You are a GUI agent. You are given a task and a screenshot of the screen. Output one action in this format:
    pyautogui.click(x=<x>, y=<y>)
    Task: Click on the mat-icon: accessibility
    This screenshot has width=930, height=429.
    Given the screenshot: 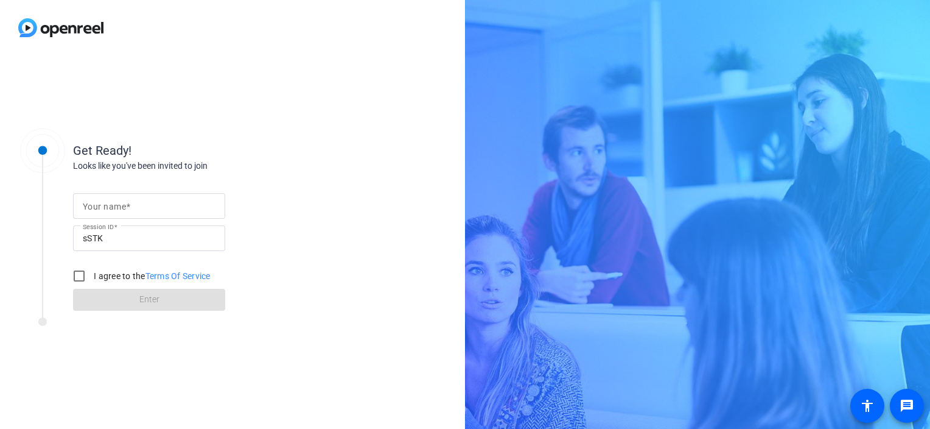 What is the action you would take?
    pyautogui.click(x=868, y=406)
    